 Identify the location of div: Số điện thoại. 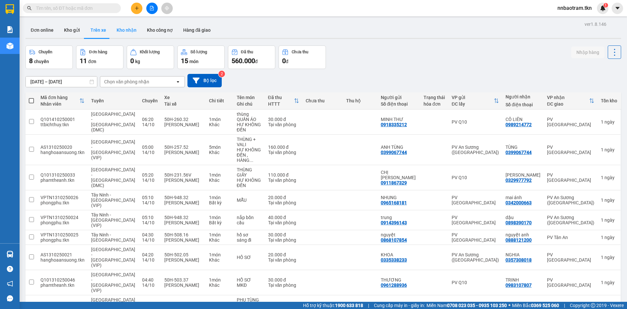
(399, 104).